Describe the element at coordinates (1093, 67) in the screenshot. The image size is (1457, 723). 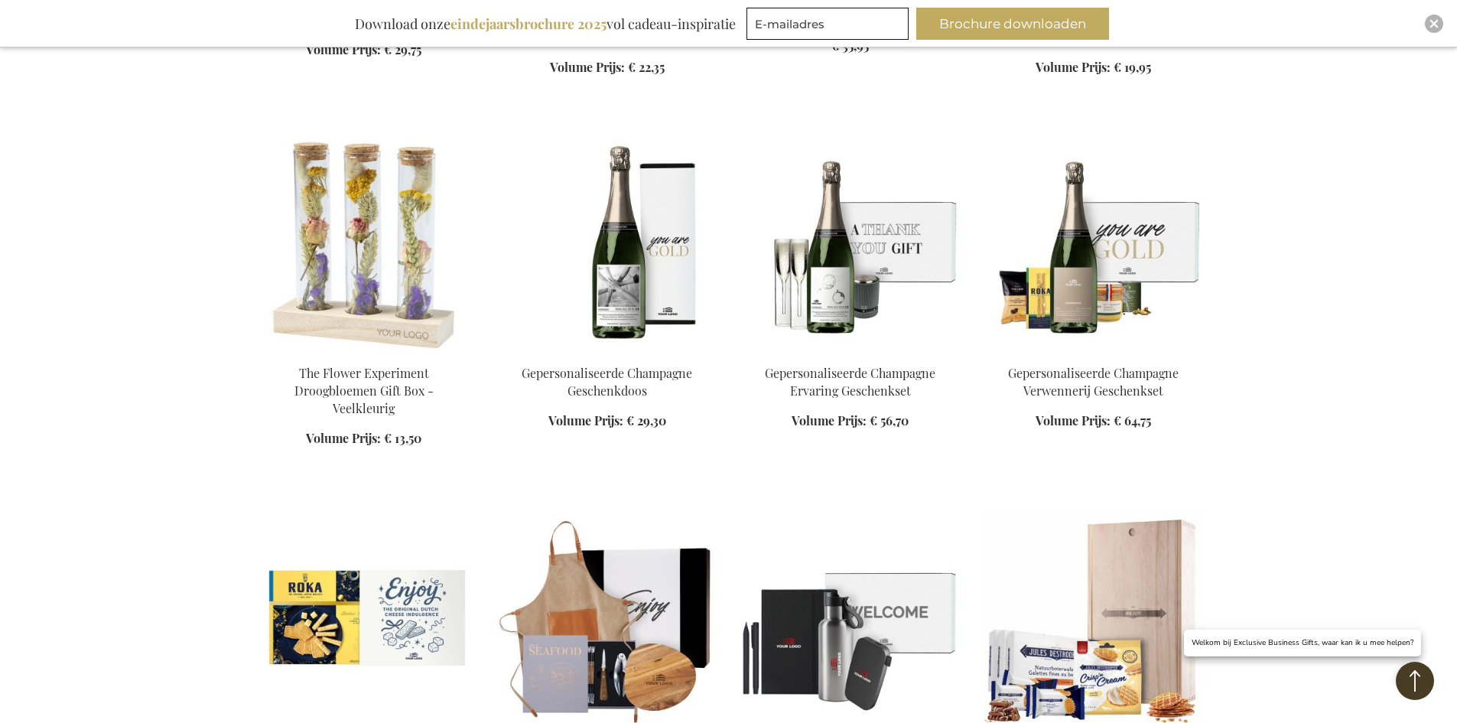
I see `a: Volume Prijs: € 19,95` at that location.